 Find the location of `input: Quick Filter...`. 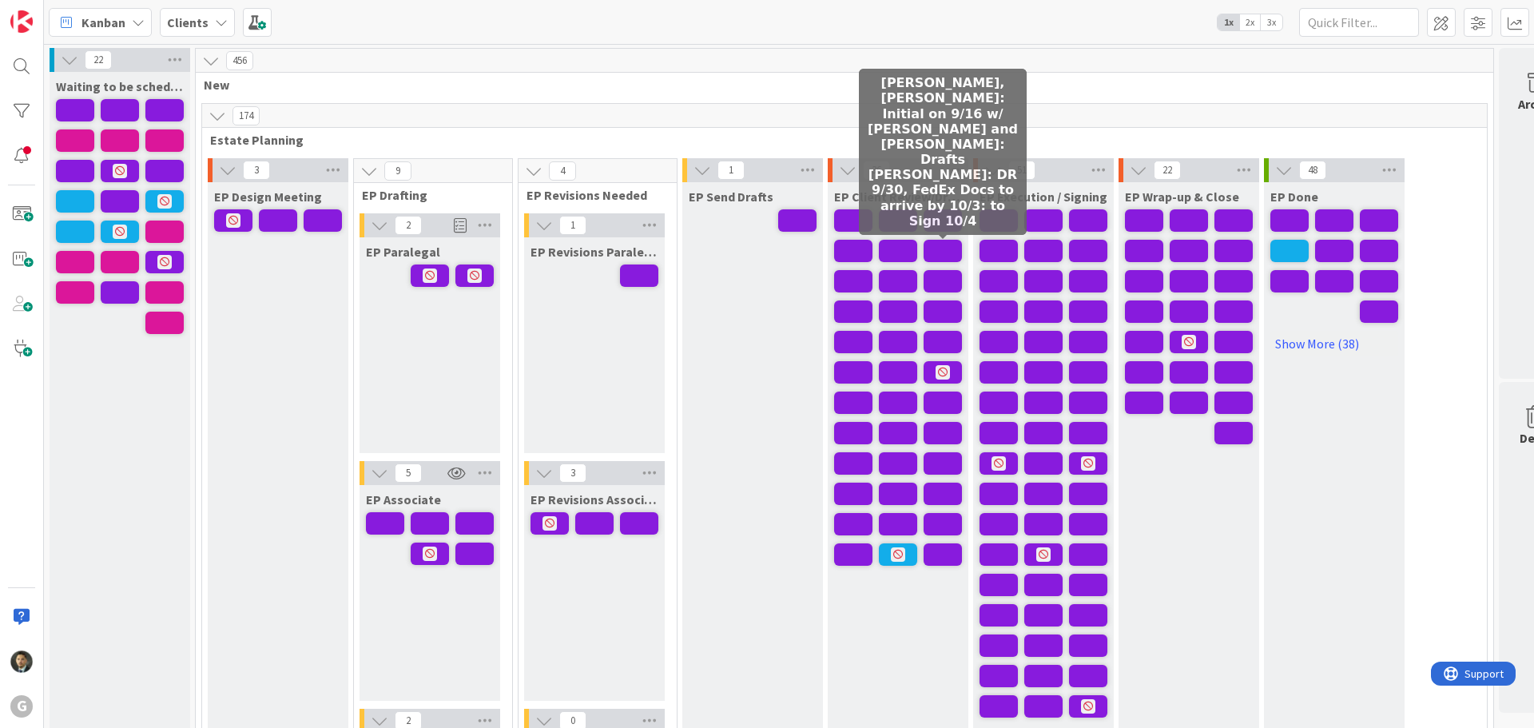

input: Quick Filter... is located at coordinates (1359, 22).